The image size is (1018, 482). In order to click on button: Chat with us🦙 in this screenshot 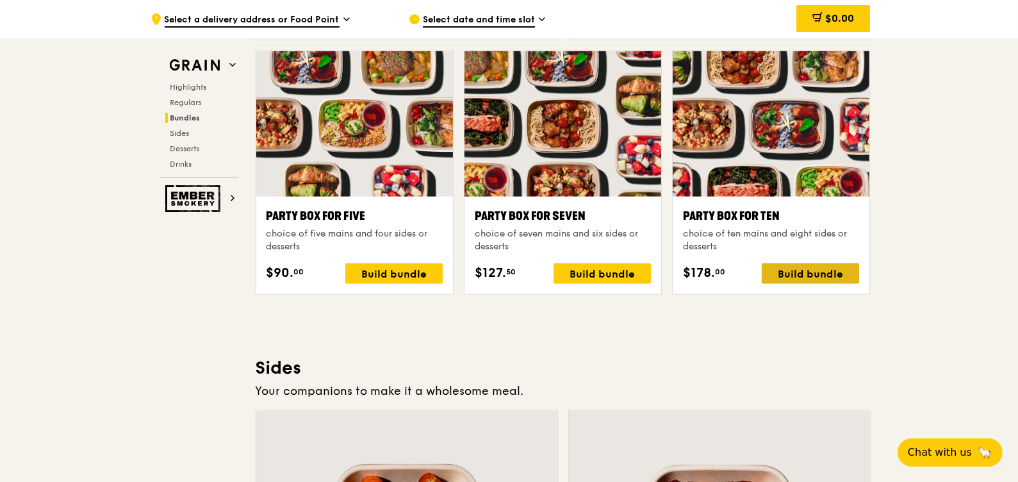, I will do `click(950, 452)`.